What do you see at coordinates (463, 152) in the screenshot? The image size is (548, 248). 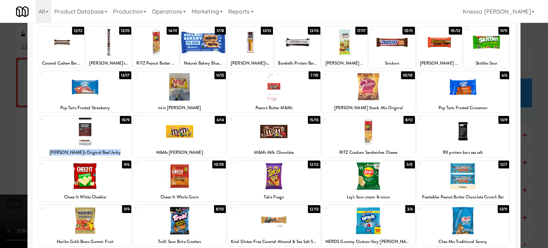 I see `div: RX protein bars sea salt` at bounding box center [463, 152].